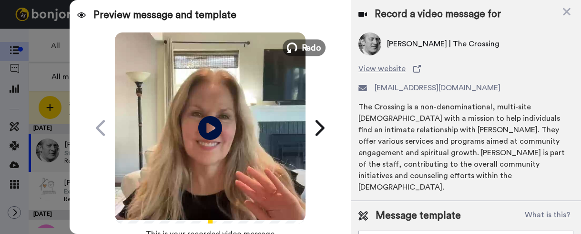 The width and height of the screenshot is (581, 234). I want to click on span: Message template, so click(418, 215).